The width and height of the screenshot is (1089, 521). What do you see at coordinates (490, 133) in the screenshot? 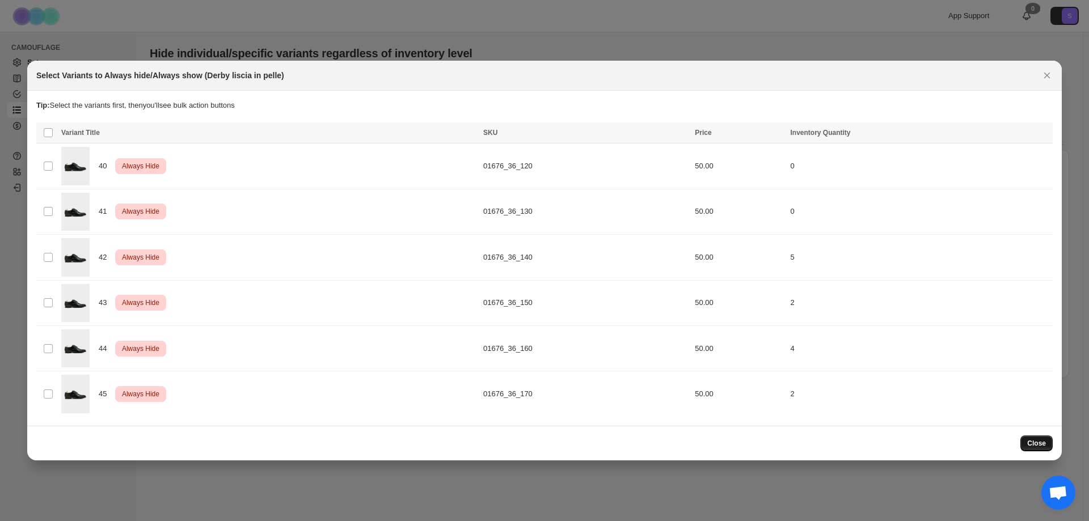
I see `span: SKU` at bounding box center [490, 133].